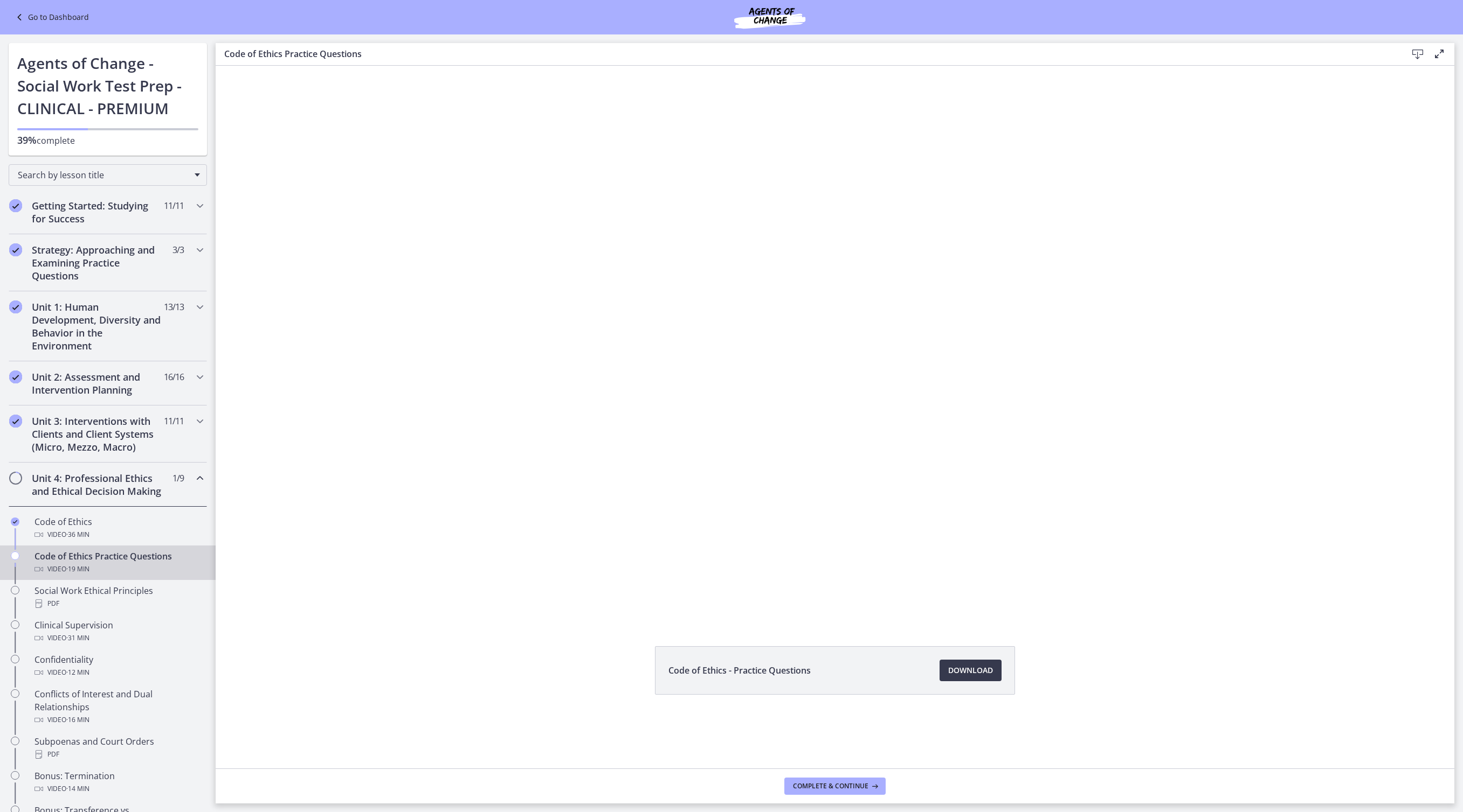  What do you see at coordinates (835, 786) in the screenshot?
I see `button: Complete & continue` at bounding box center [835, 786].